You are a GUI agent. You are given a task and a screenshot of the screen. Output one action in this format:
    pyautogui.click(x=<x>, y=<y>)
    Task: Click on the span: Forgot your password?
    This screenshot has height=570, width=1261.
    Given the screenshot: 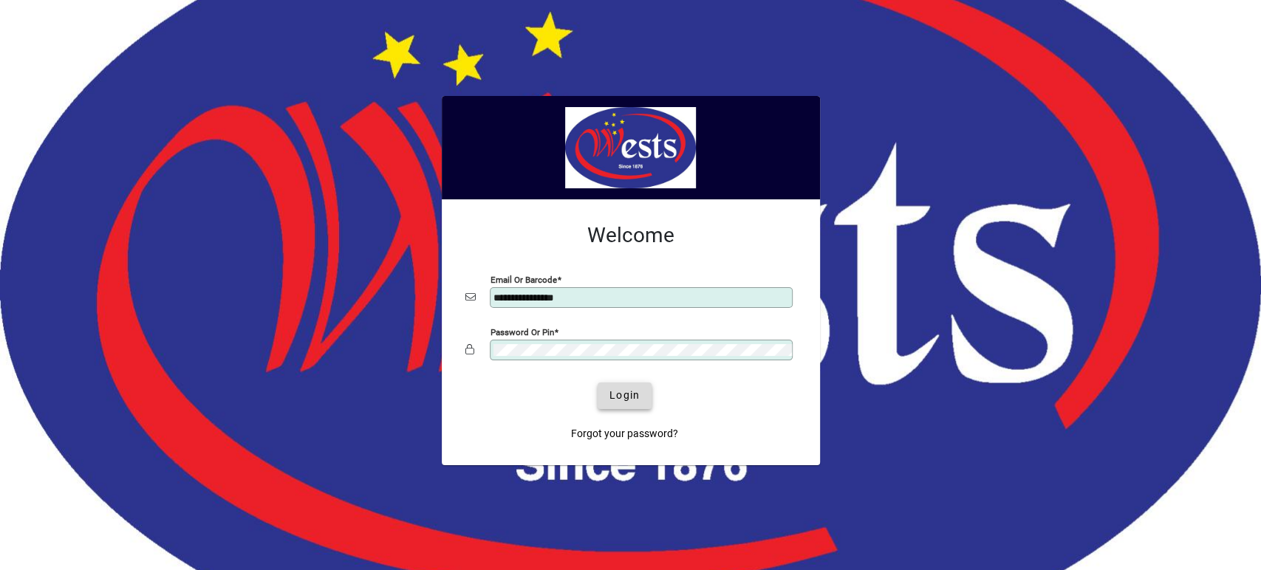 What is the action you would take?
    pyautogui.click(x=624, y=434)
    